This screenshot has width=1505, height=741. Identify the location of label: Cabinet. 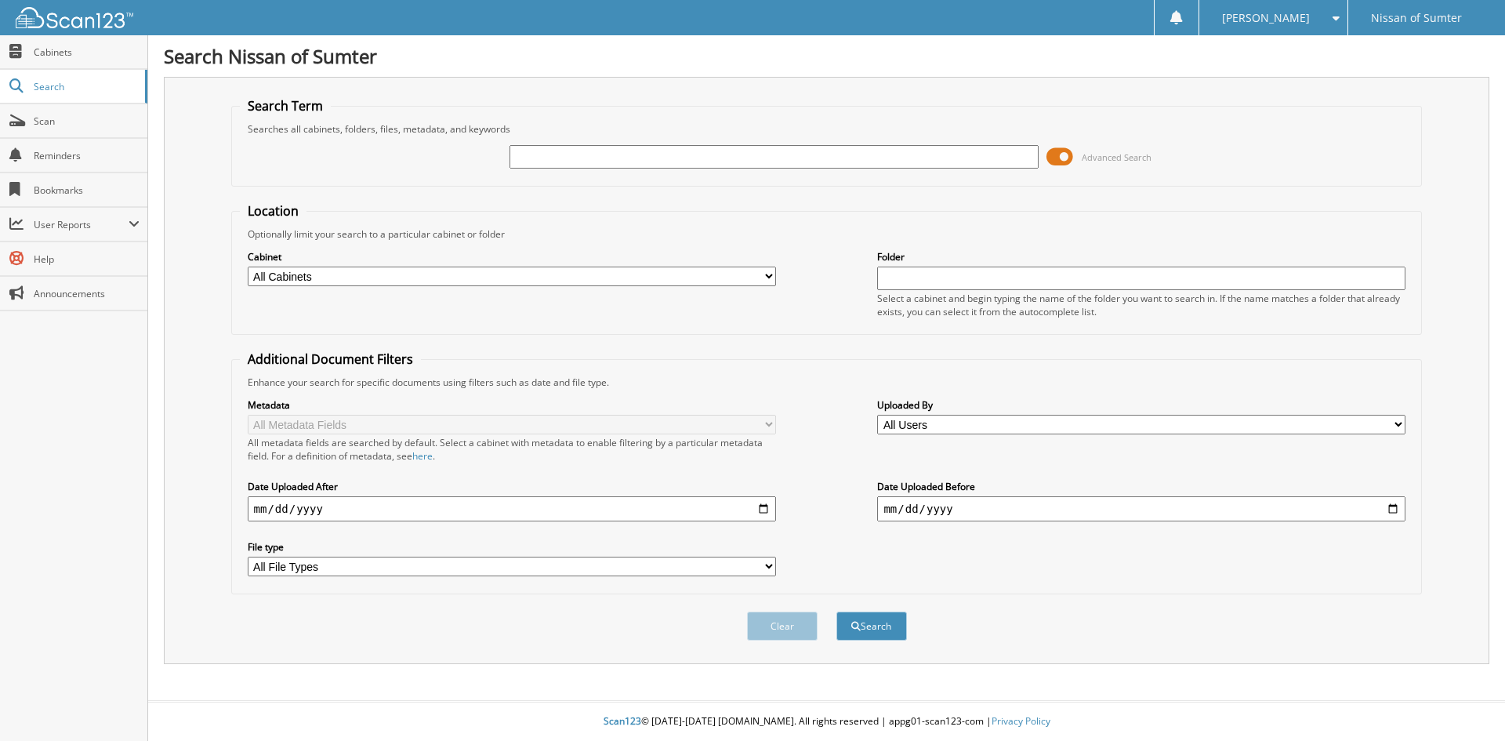
(512, 256).